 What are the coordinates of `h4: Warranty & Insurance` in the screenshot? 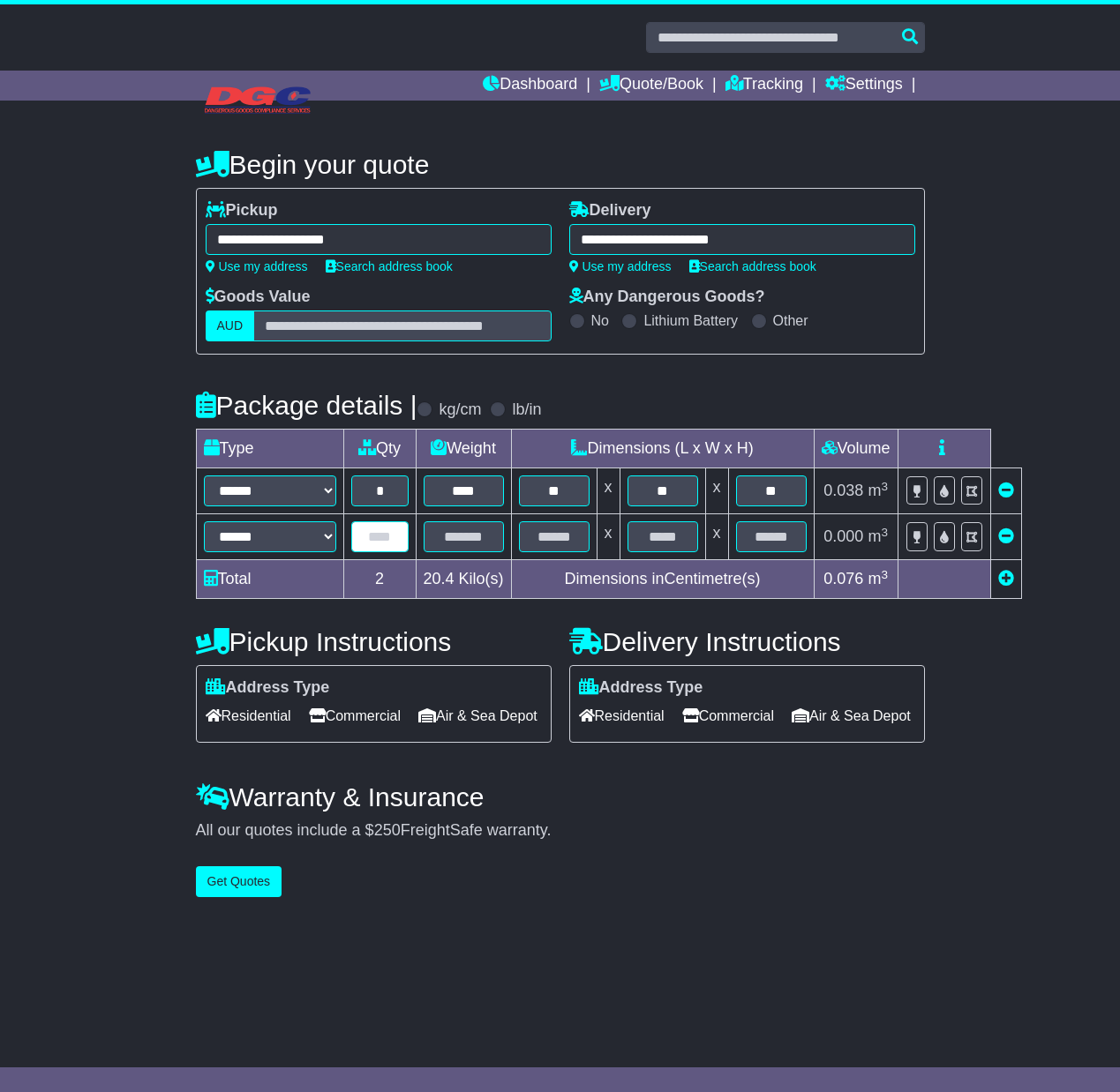 It's located at (560, 796).